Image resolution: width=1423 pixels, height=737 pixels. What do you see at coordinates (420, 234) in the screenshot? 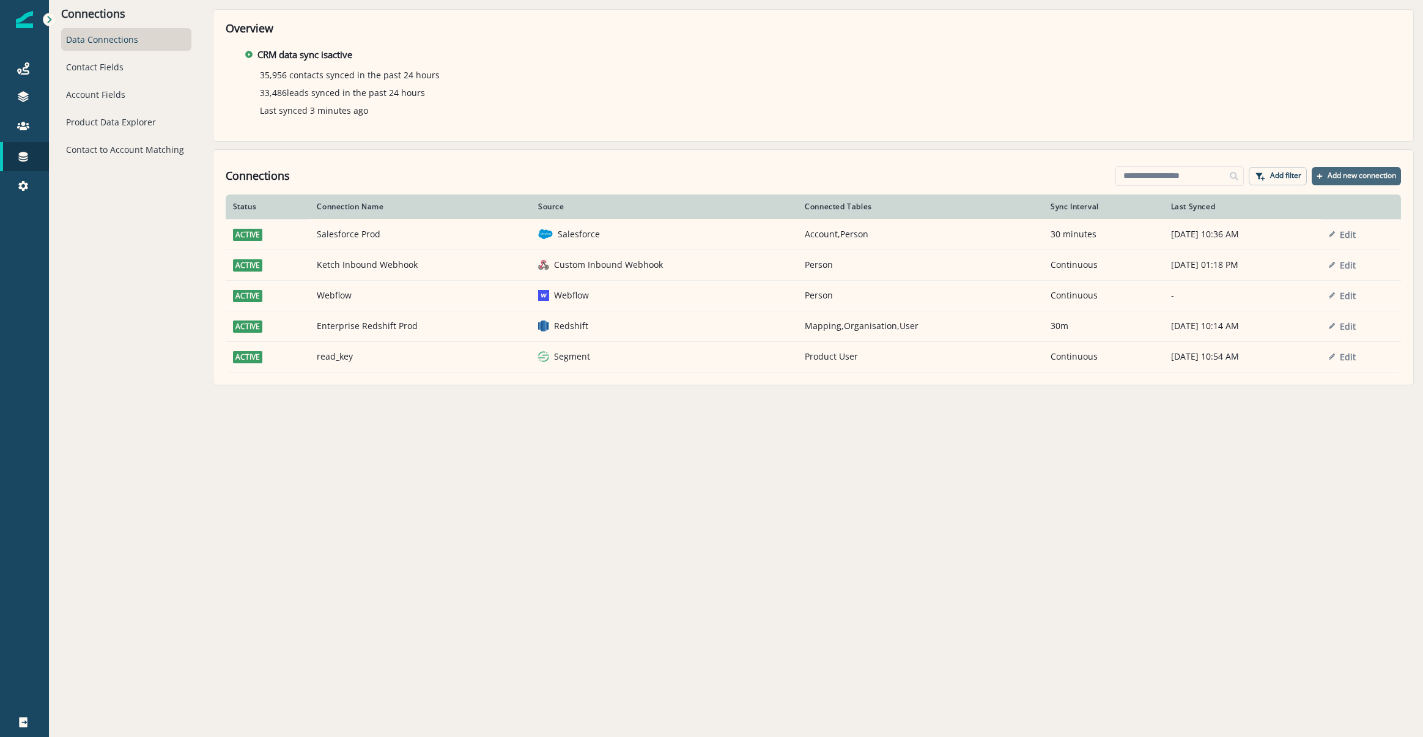
I see `td: Salesforce Prod` at bounding box center [420, 234].